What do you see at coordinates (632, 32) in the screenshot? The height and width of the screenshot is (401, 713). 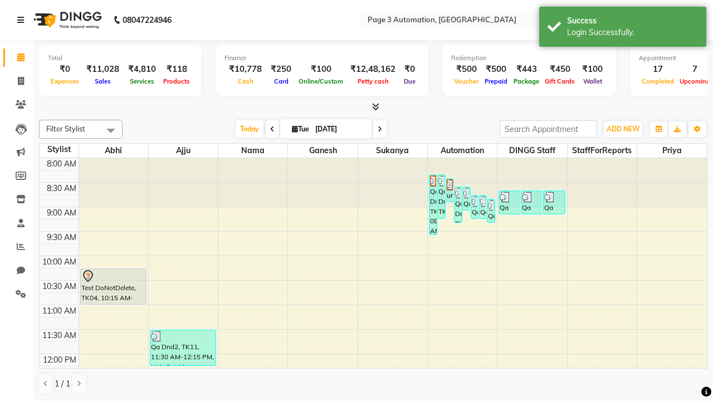 I see `div: Login Successfully.` at bounding box center [632, 32].